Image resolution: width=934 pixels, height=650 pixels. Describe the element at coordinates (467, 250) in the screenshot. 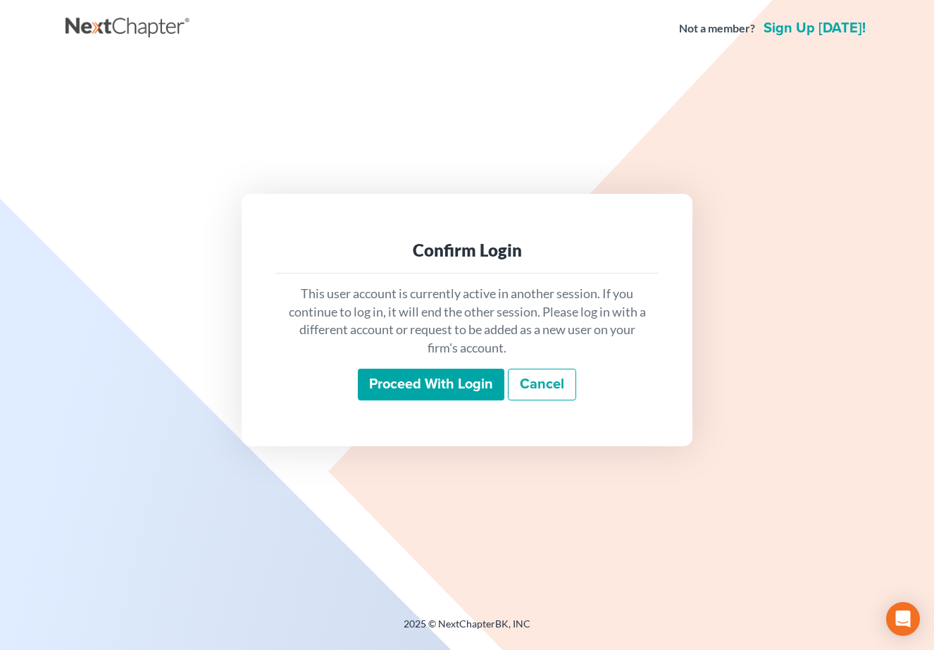

I see `div: Confirm Login` at that location.